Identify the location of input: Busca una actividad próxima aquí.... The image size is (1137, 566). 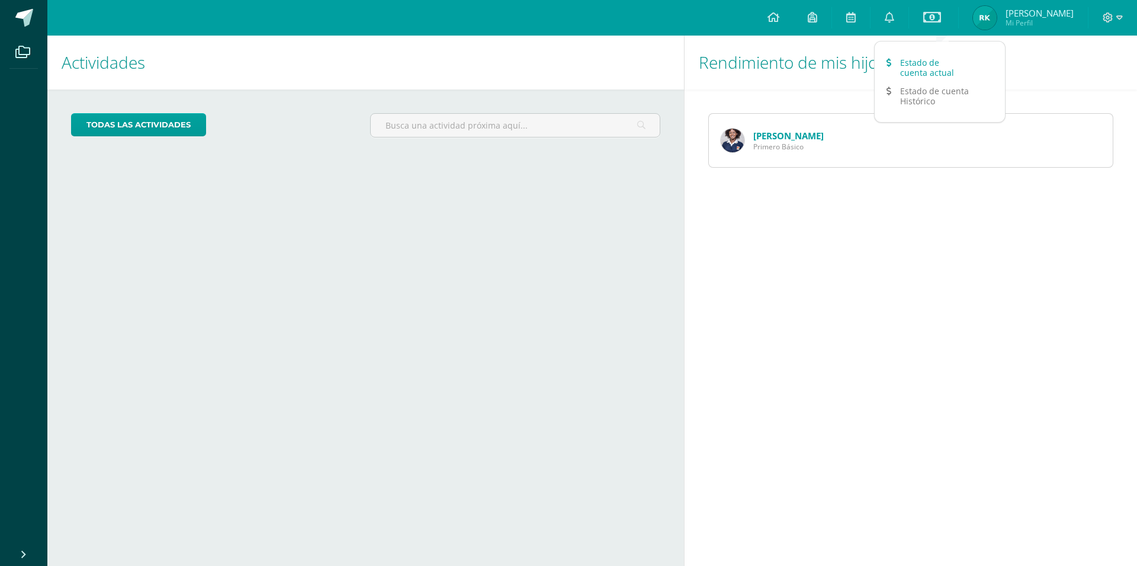
(515, 125).